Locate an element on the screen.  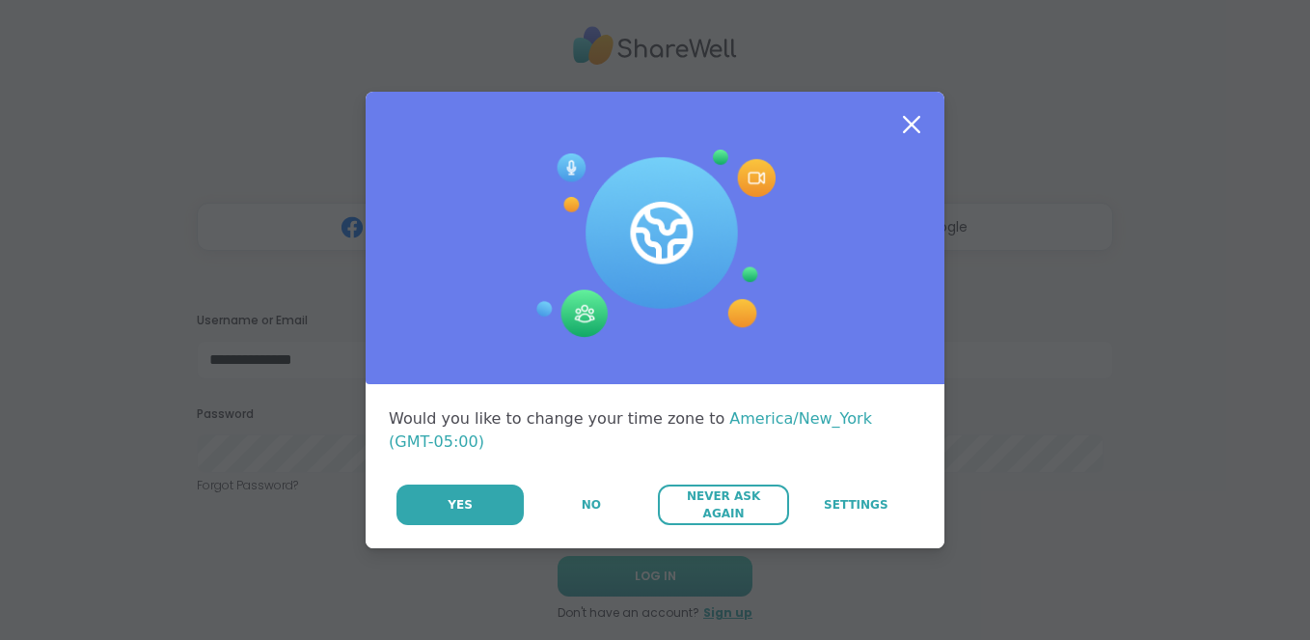
button: Yes is located at coordinates (460, 505).